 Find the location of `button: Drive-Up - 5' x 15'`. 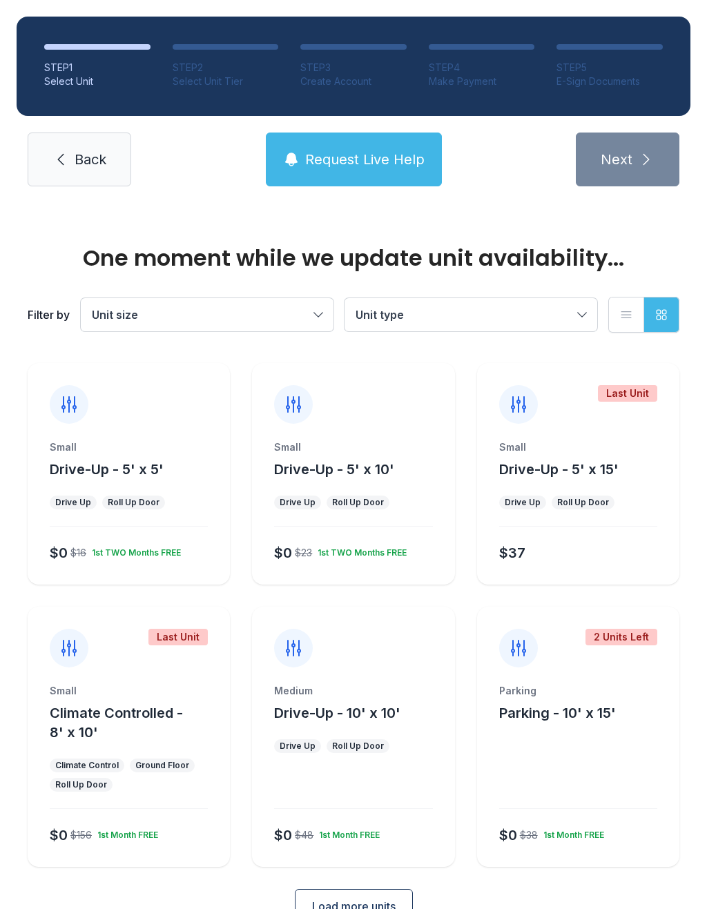

button: Drive-Up - 5' x 15' is located at coordinates (558, 469).